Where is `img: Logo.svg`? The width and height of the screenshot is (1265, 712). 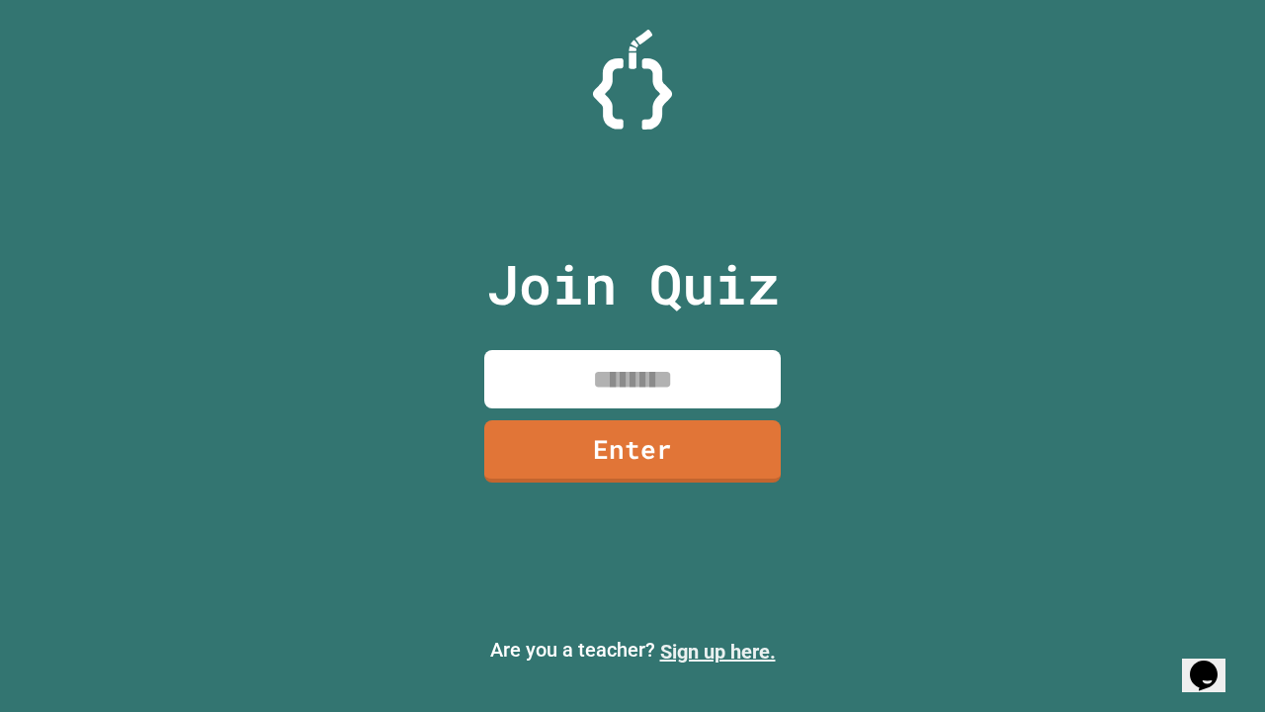 img: Logo.svg is located at coordinates (633, 79).